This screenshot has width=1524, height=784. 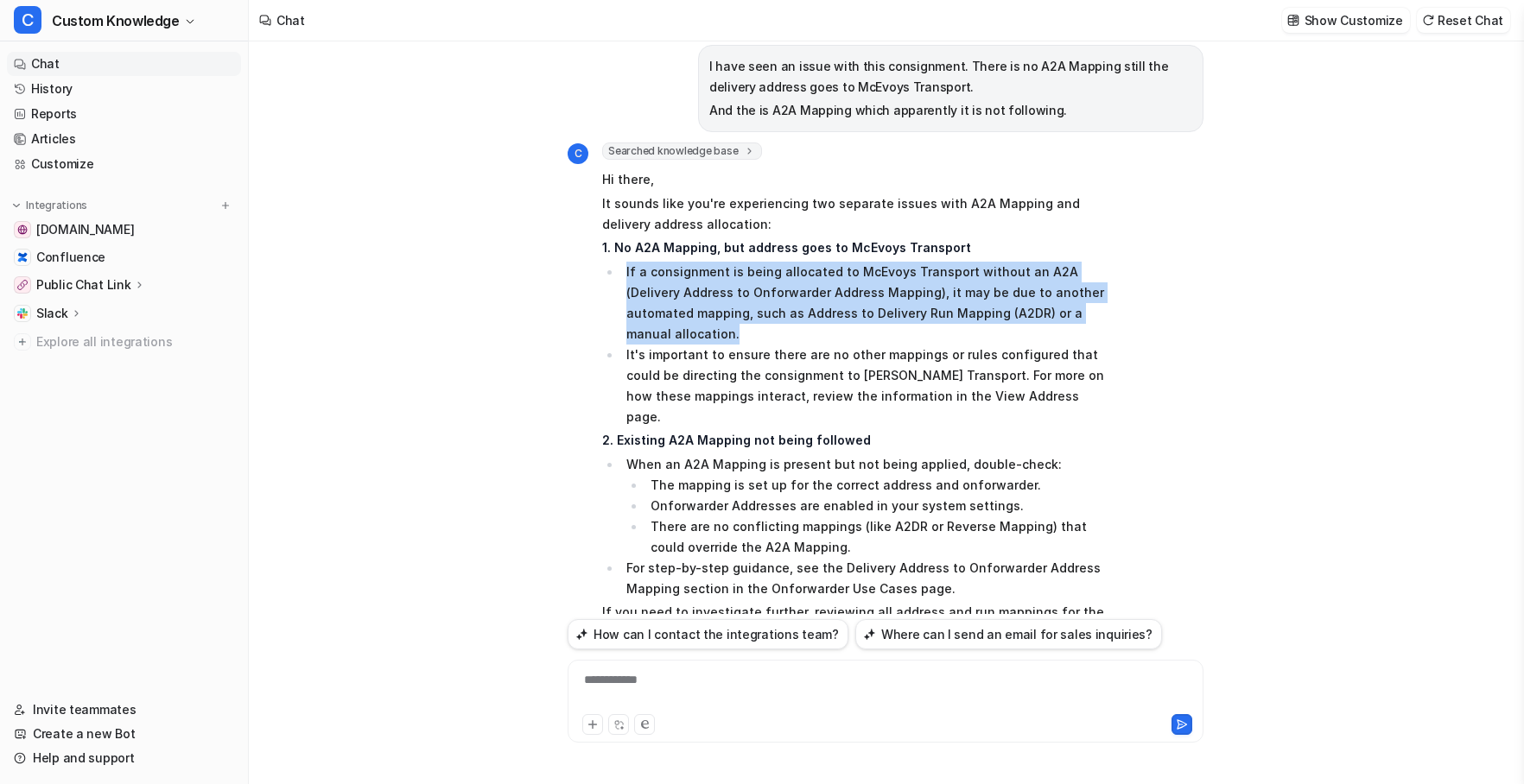 What do you see at coordinates (864, 506) in the screenshot?
I see `li: When an A2A Mapping is present but not being applied, double-check:` at bounding box center [864, 506].